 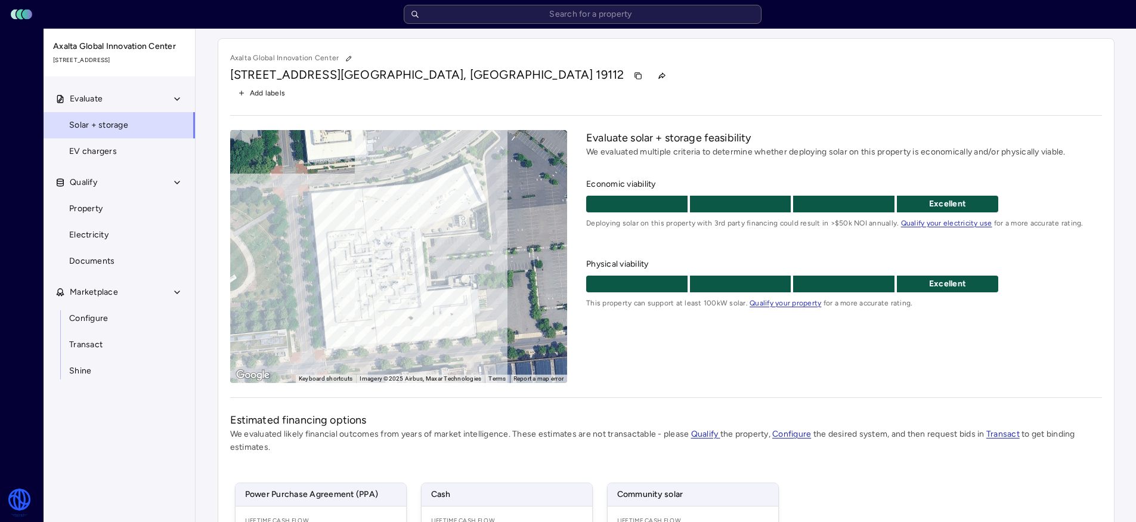 What do you see at coordinates (120, 47) in the screenshot?
I see `span: Axalta Global Innovation Center` at bounding box center [120, 47].